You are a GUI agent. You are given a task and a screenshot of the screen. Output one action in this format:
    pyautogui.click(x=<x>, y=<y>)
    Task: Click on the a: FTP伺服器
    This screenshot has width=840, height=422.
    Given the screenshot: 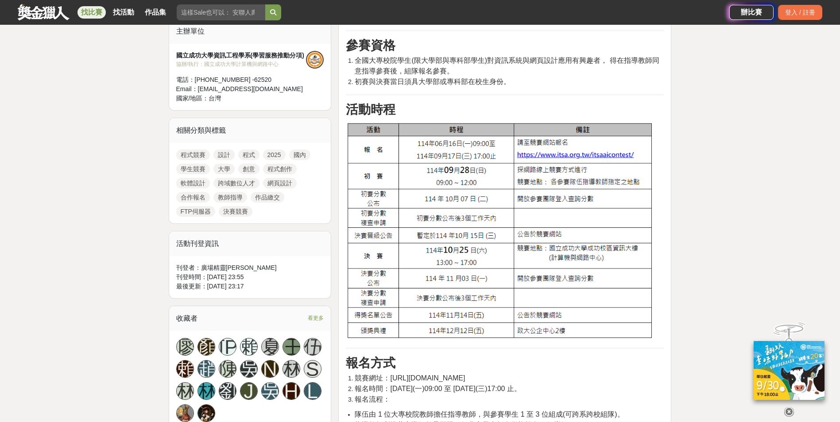 What is the action you would take?
    pyautogui.click(x=196, y=212)
    